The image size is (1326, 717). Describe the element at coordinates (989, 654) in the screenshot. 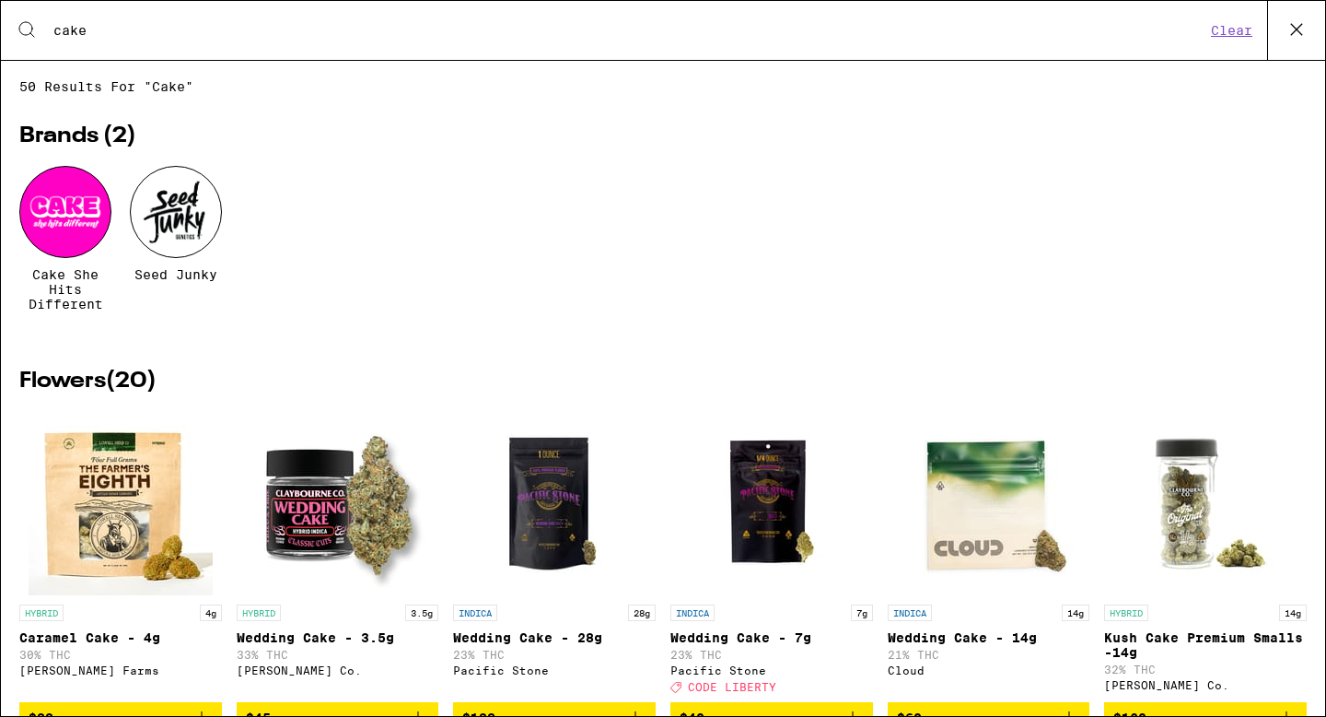

I see `p: 21% THC` at that location.